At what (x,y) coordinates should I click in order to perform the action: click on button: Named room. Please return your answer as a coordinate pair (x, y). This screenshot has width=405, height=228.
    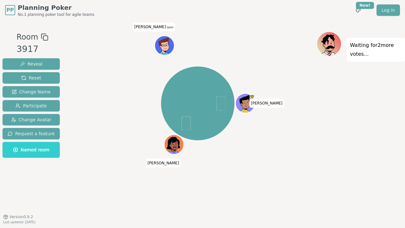
    Looking at the image, I should click on (31, 150).